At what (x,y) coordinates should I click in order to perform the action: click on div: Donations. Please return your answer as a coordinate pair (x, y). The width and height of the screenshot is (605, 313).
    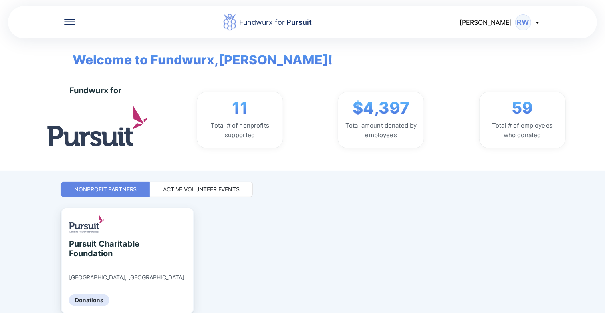
    Looking at the image, I should click on (89, 301).